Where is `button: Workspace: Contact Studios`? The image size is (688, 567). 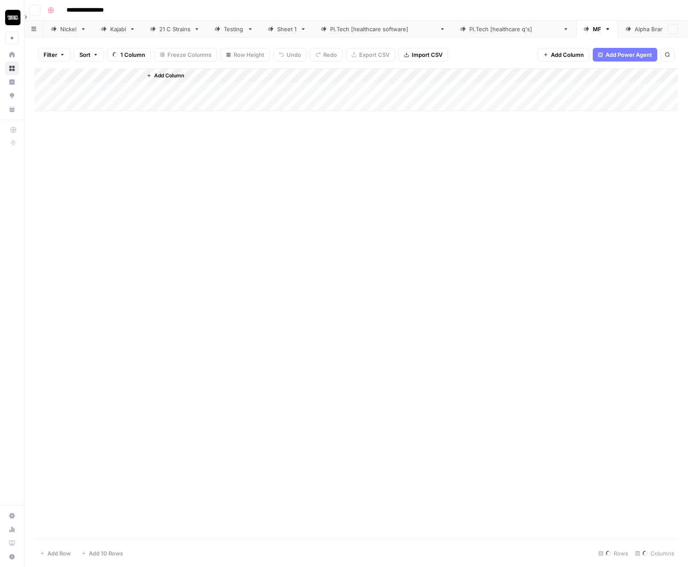
button: Workspace: Contact Studios is located at coordinates (12, 18).